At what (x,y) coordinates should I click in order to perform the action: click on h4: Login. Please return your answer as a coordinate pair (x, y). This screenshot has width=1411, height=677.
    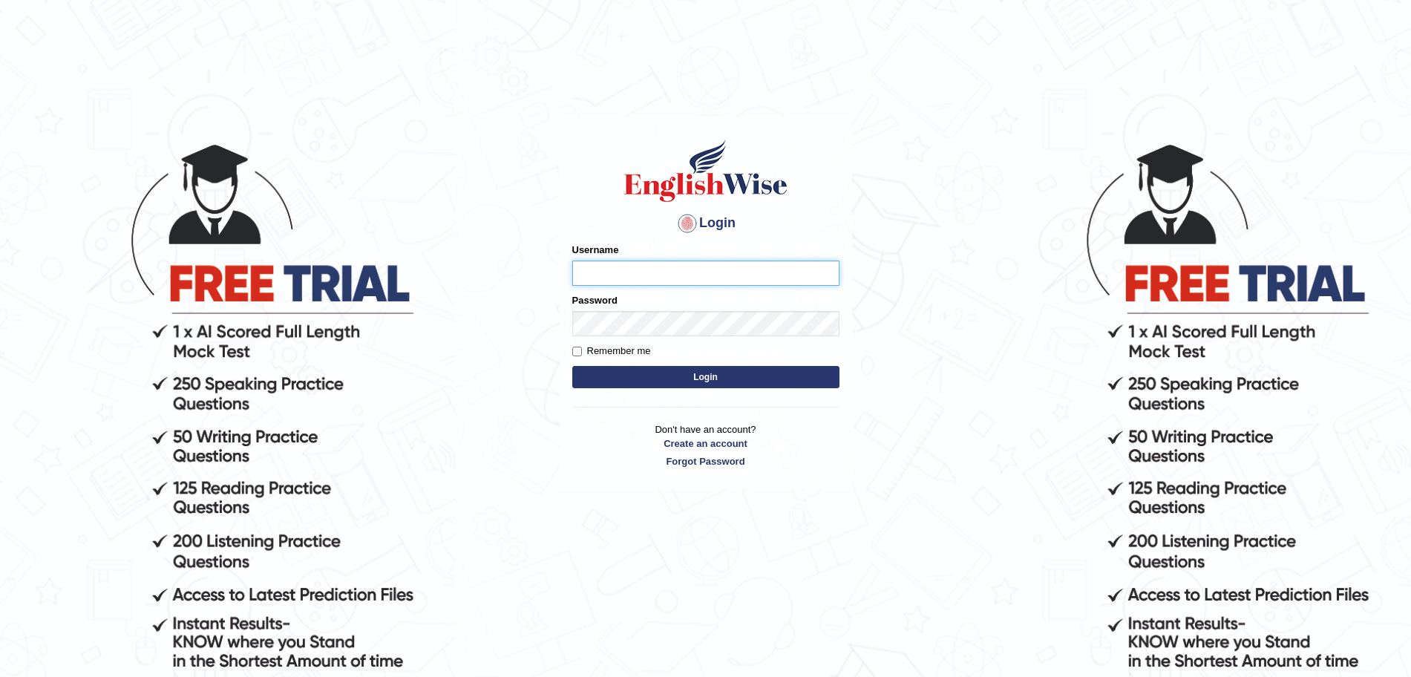
    Looking at the image, I should click on (706, 223).